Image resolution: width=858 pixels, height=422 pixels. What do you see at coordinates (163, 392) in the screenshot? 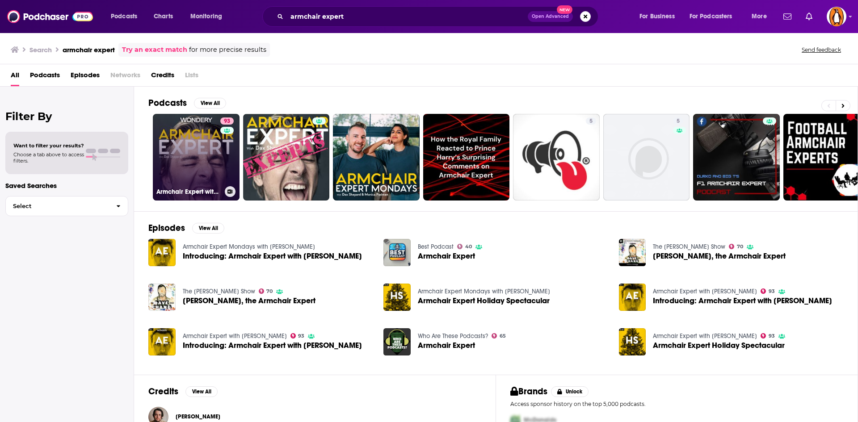
I see `h2: Credits` at bounding box center [163, 392].